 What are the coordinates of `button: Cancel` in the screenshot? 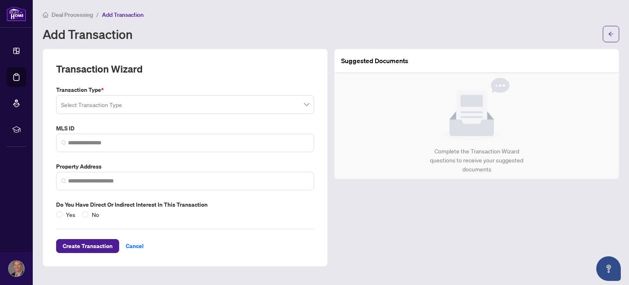 It's located at (135, 246).